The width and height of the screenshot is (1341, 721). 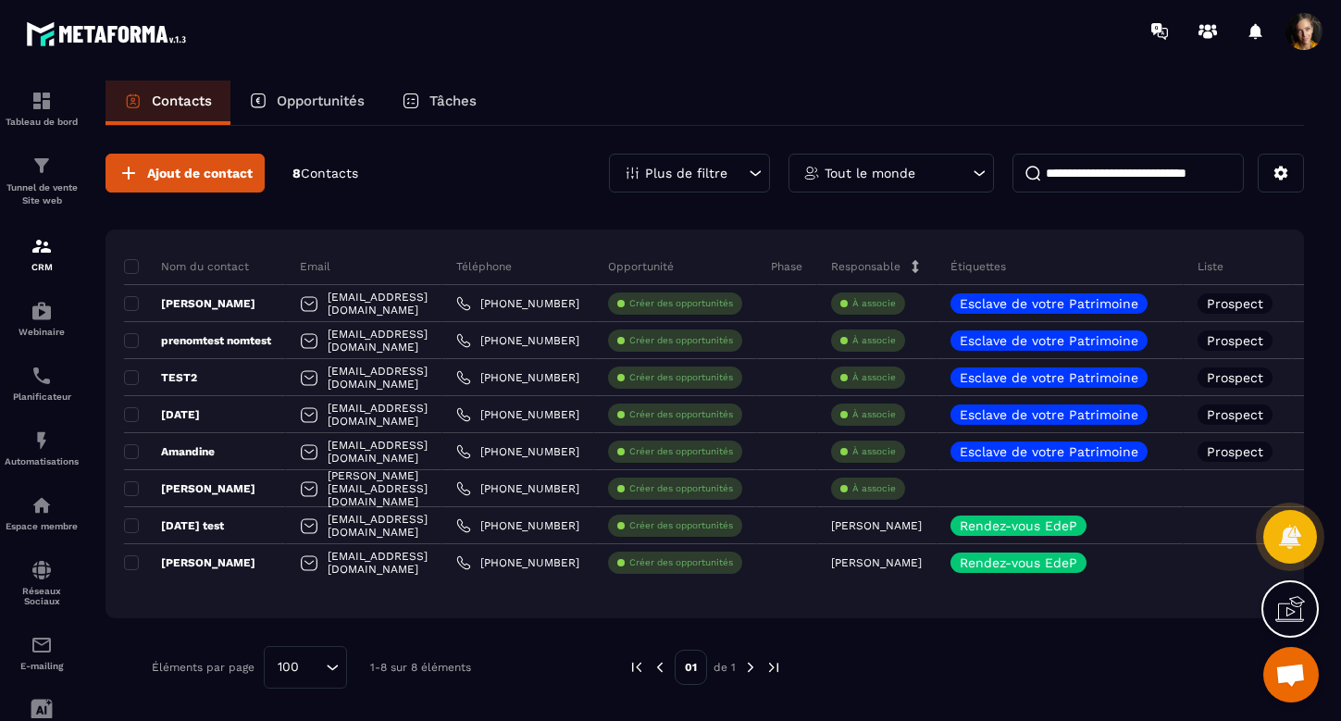 I want to click on a: Opportunités, so click(x=306, y=103).